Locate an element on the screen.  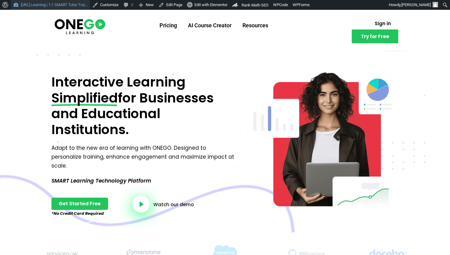
a: video-button is located at coordinates (141, 204).